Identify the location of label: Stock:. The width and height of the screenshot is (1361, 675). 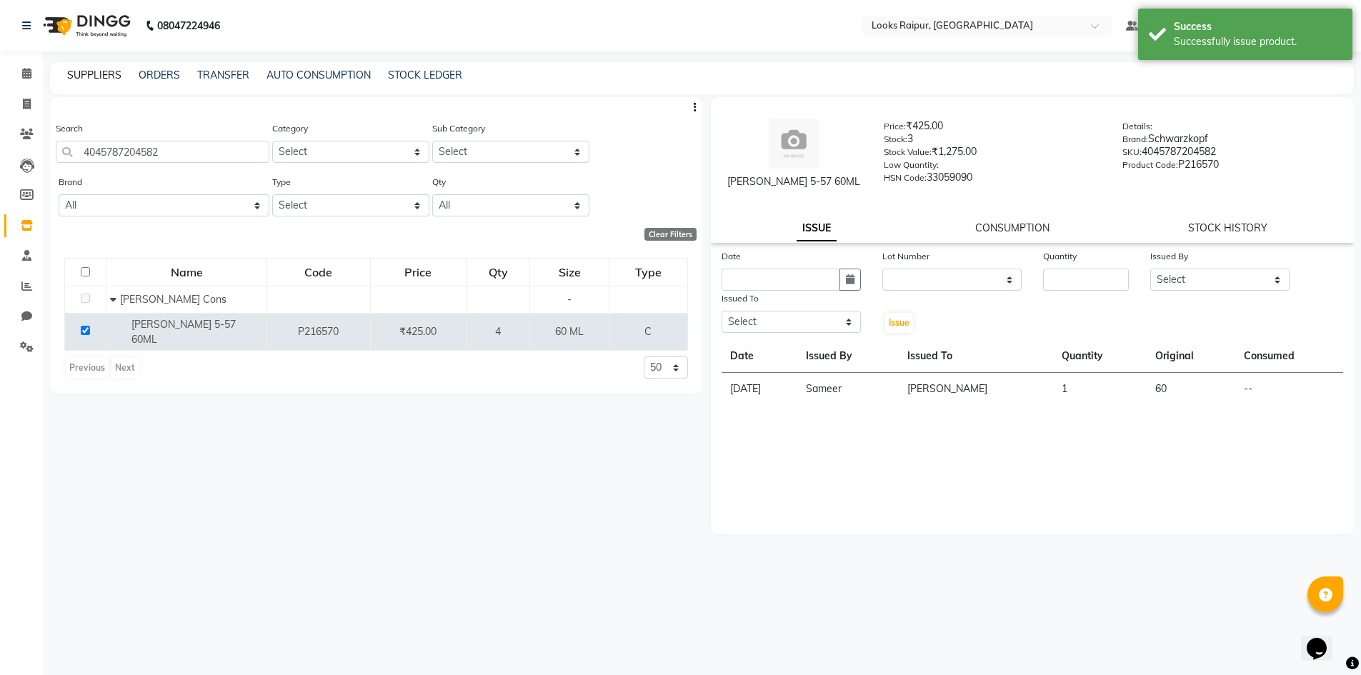
(895, 139).